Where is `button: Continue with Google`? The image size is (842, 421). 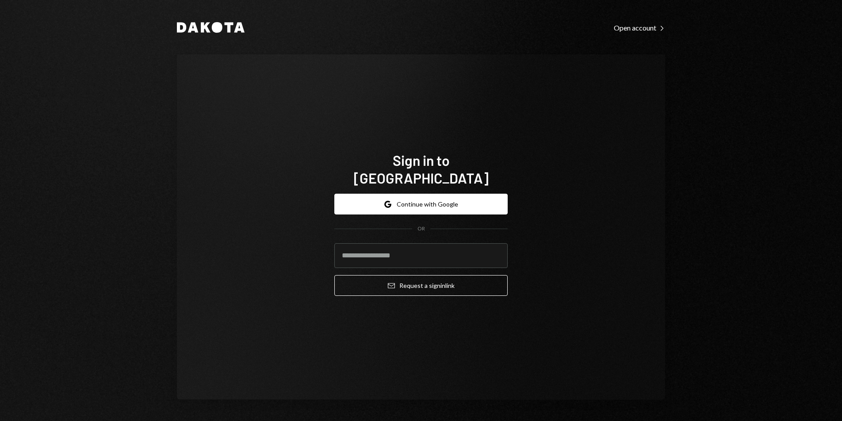
button: Continue with Google is located at coordinates (421, 204).